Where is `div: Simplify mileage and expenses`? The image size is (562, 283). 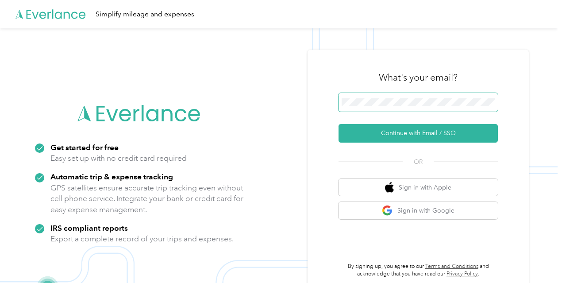 div: Simplify mileage and expenses is located at coordinates (145, 14).